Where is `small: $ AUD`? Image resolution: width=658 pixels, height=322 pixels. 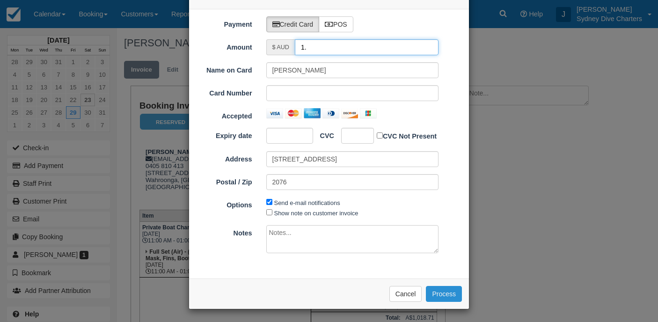
small: $ AUD is located at coordinates (281, 47).